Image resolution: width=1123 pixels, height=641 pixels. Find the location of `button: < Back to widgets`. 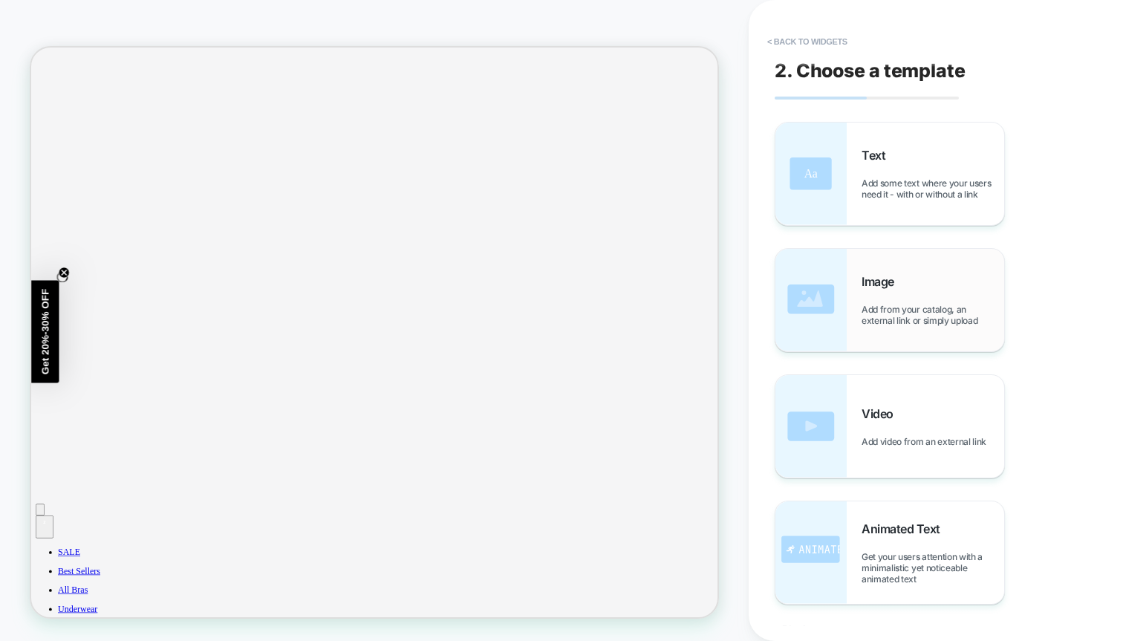

button: < Back to widgets is located at coordinates (808, 42).